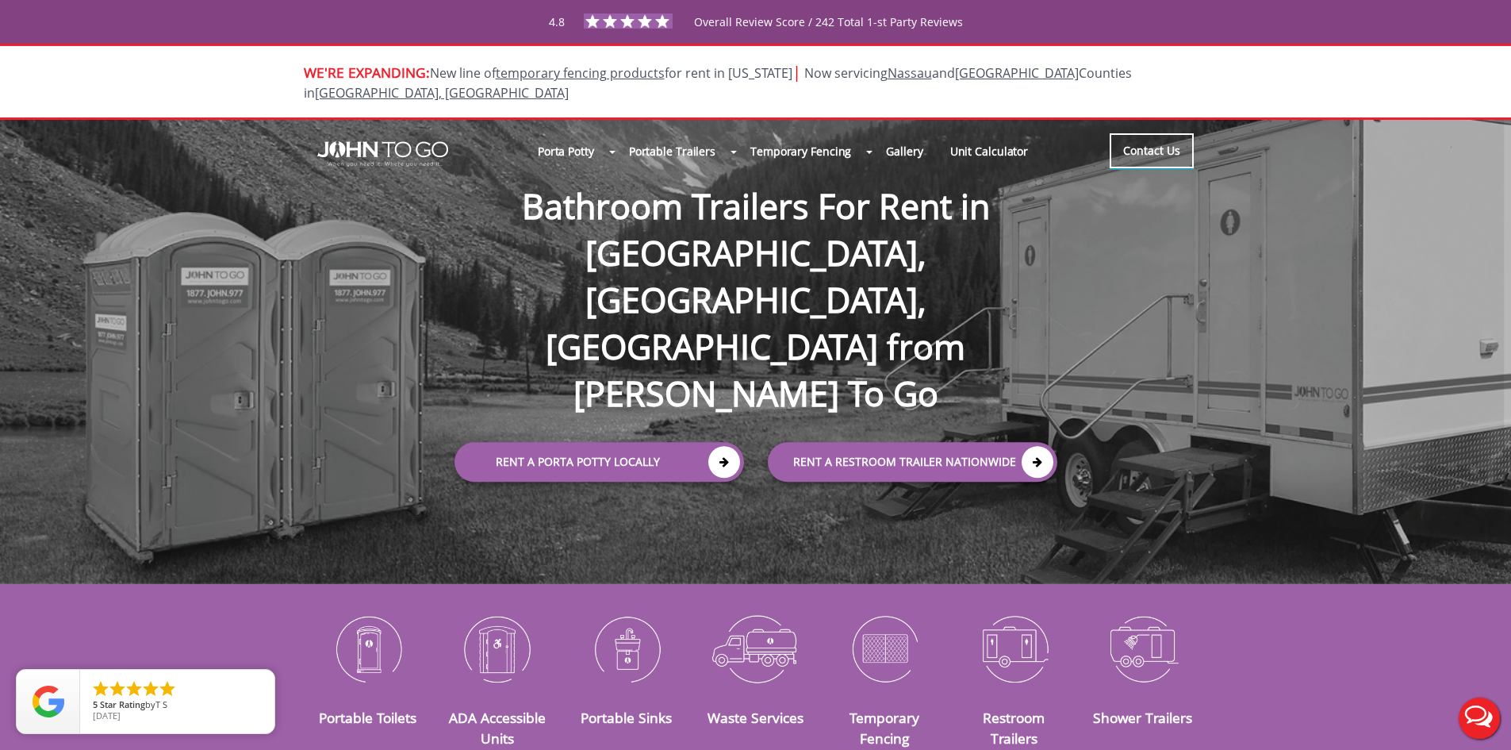 The width and height of the screenshot is (1511, 750). What do you see at coordinates (48, 701) in the screenshot?
I see `img: Review Rating` at bounding box center [48, 701].